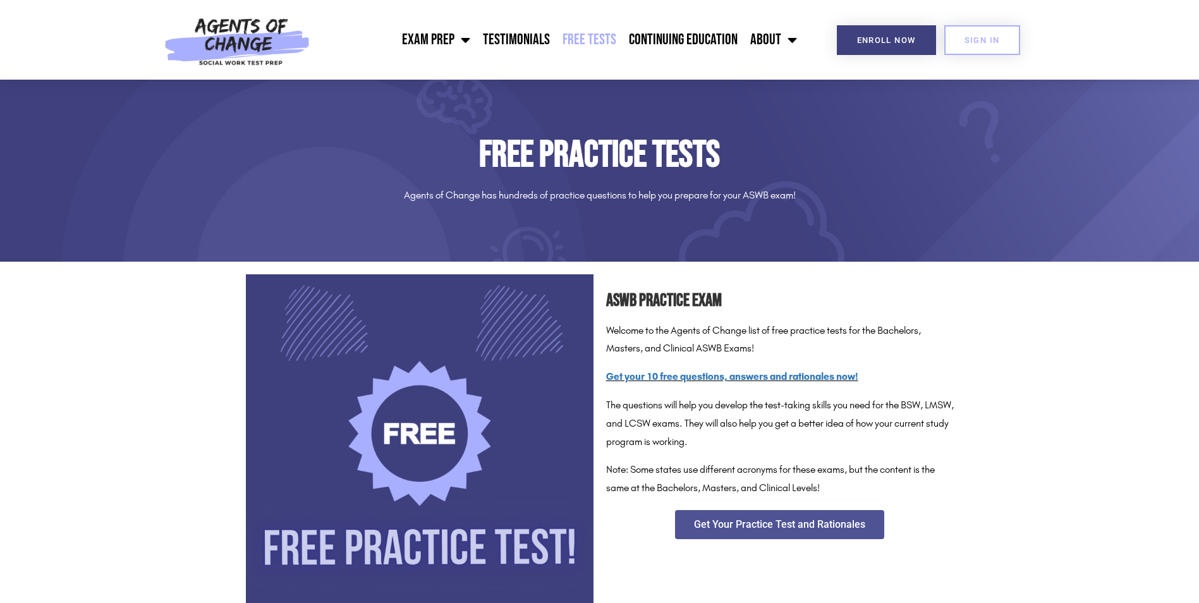  Describe the element at coordinates (589, 40) in the screenshot. I see `a: Free Tests` at that location.